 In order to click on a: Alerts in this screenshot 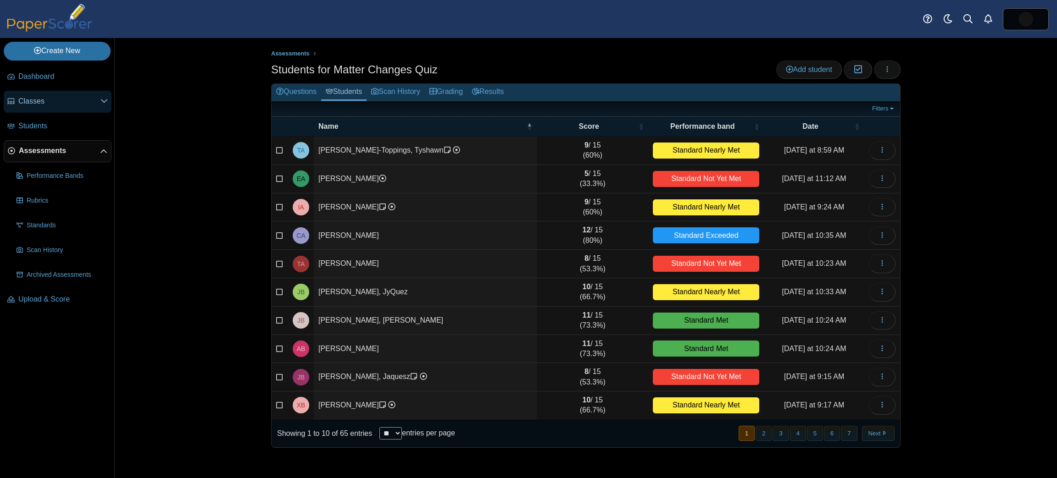, I will do `click(988, 19)`.